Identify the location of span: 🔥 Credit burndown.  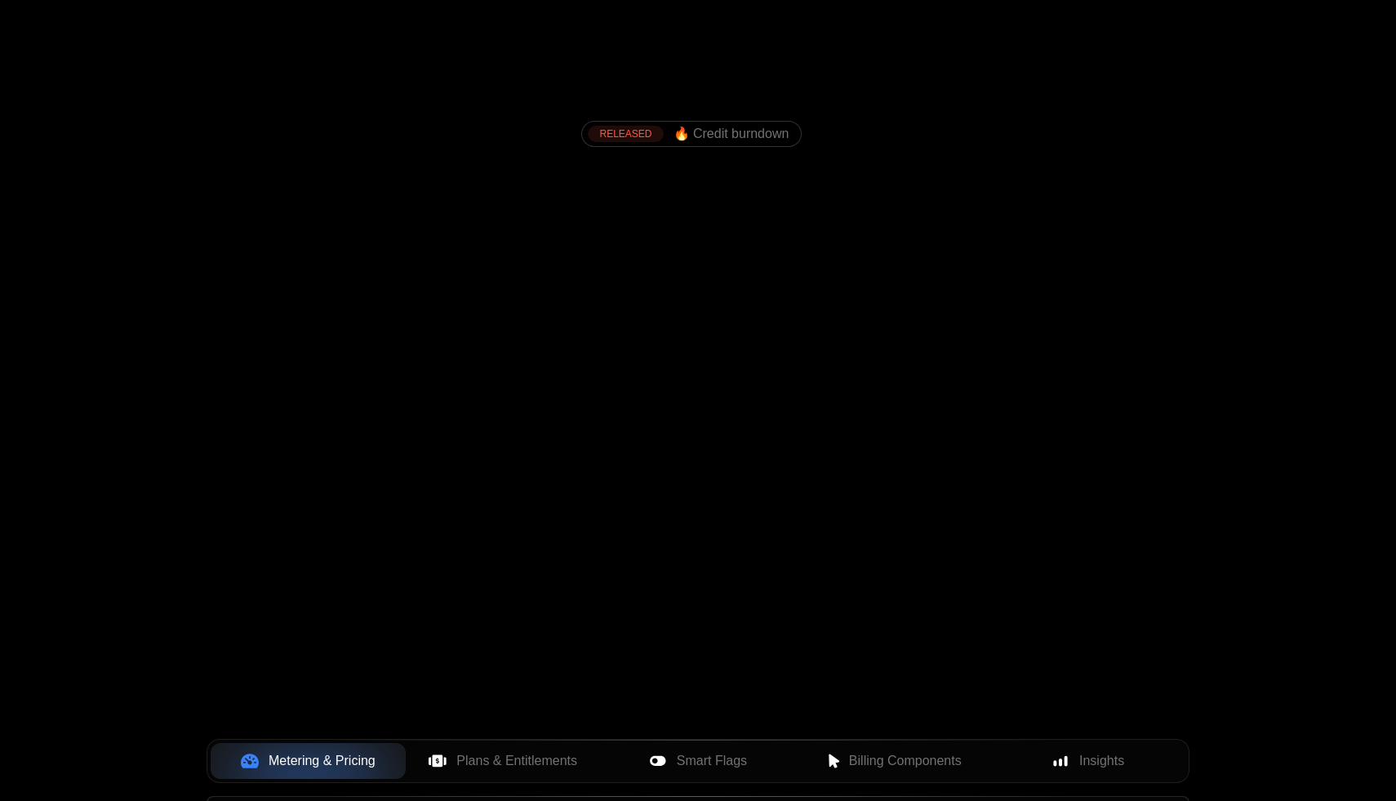
(731, 134).